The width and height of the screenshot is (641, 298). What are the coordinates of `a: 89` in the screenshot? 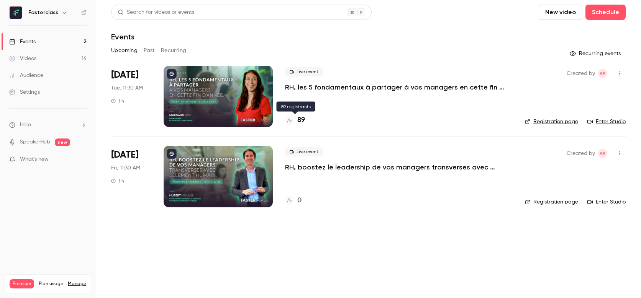 It's located at (295, 120).